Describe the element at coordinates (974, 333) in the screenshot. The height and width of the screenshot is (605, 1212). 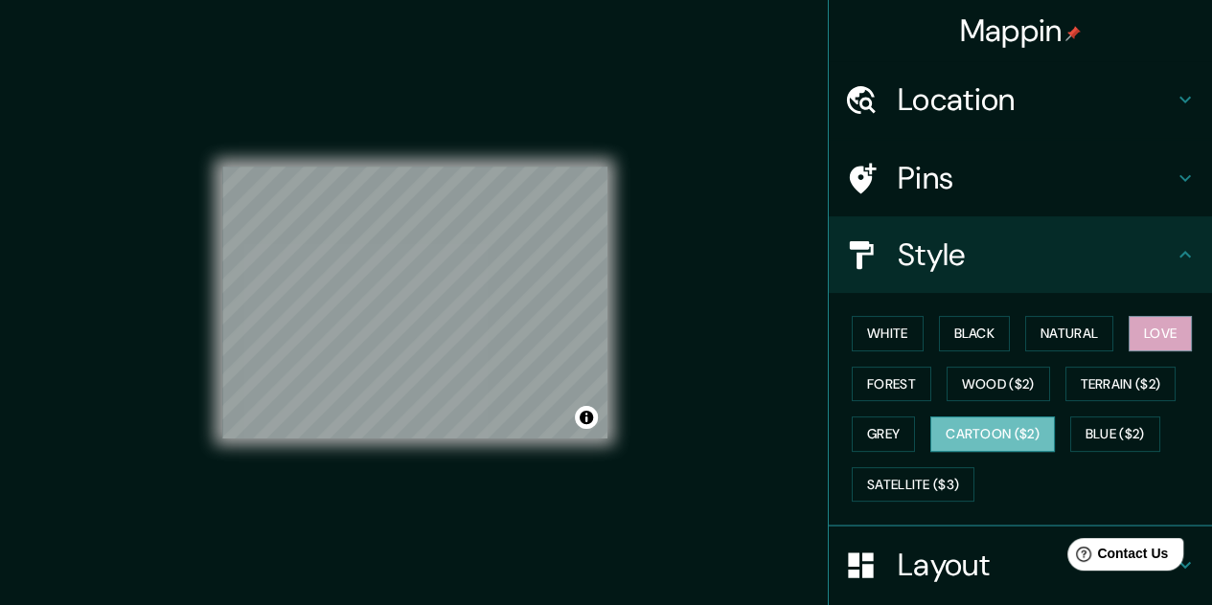
I see `button: Black` at that location.